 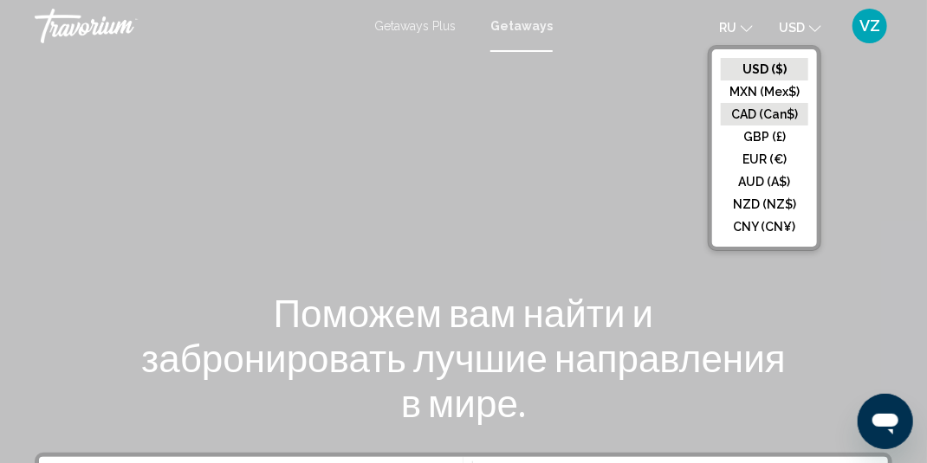 What do you see at coordinates (764, 114) in the screenshot?
I see `button: CAD (Can$)` at bounding box center [764, 114].